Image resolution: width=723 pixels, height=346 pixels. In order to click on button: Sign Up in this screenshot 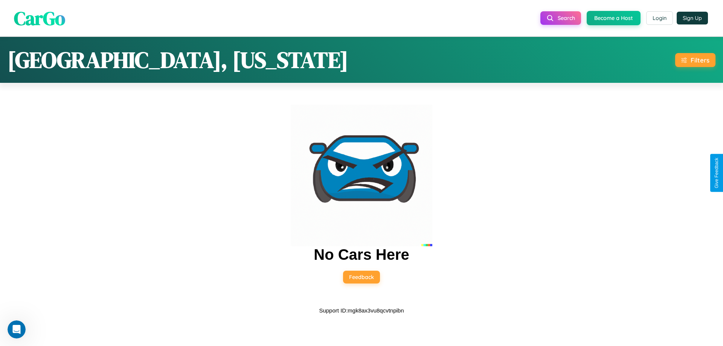, I will do `click(692, 18)`.